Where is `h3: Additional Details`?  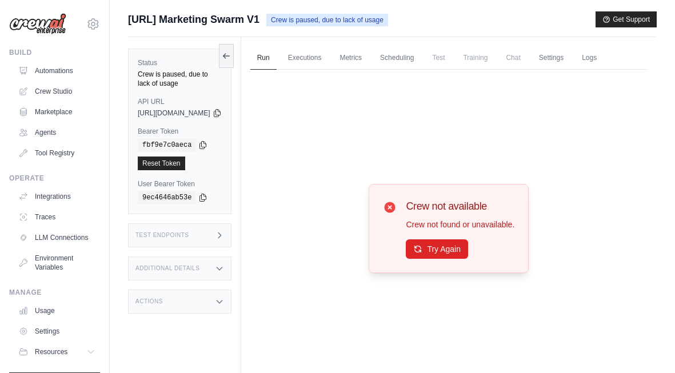 h3: Additional Details is located at coordinates (167, 268).